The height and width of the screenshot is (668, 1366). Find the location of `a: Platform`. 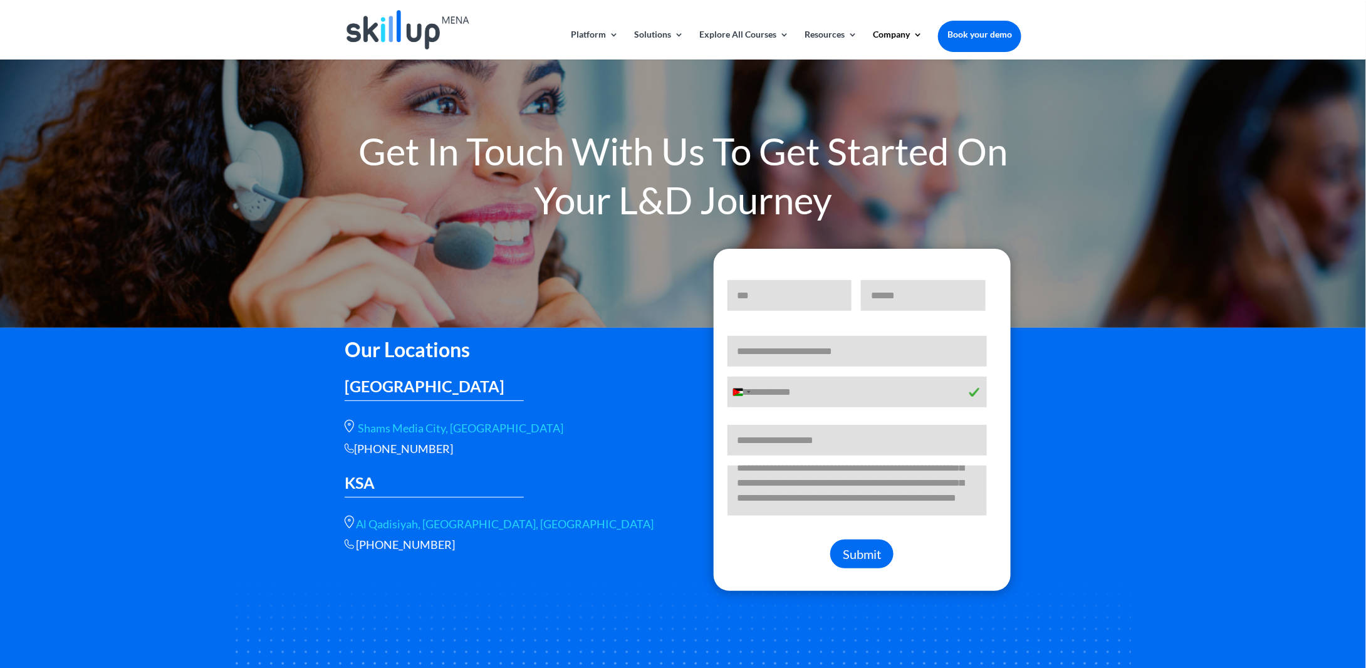

a: Platform is located at coordinates (595, 44).